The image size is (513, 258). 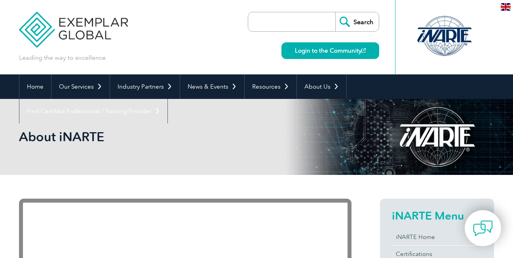 What do you see at coordinates (93, 111) in the screenshot?
I see `a: Find Certified Professional / Training Provider` at bounding box center [93, 111].